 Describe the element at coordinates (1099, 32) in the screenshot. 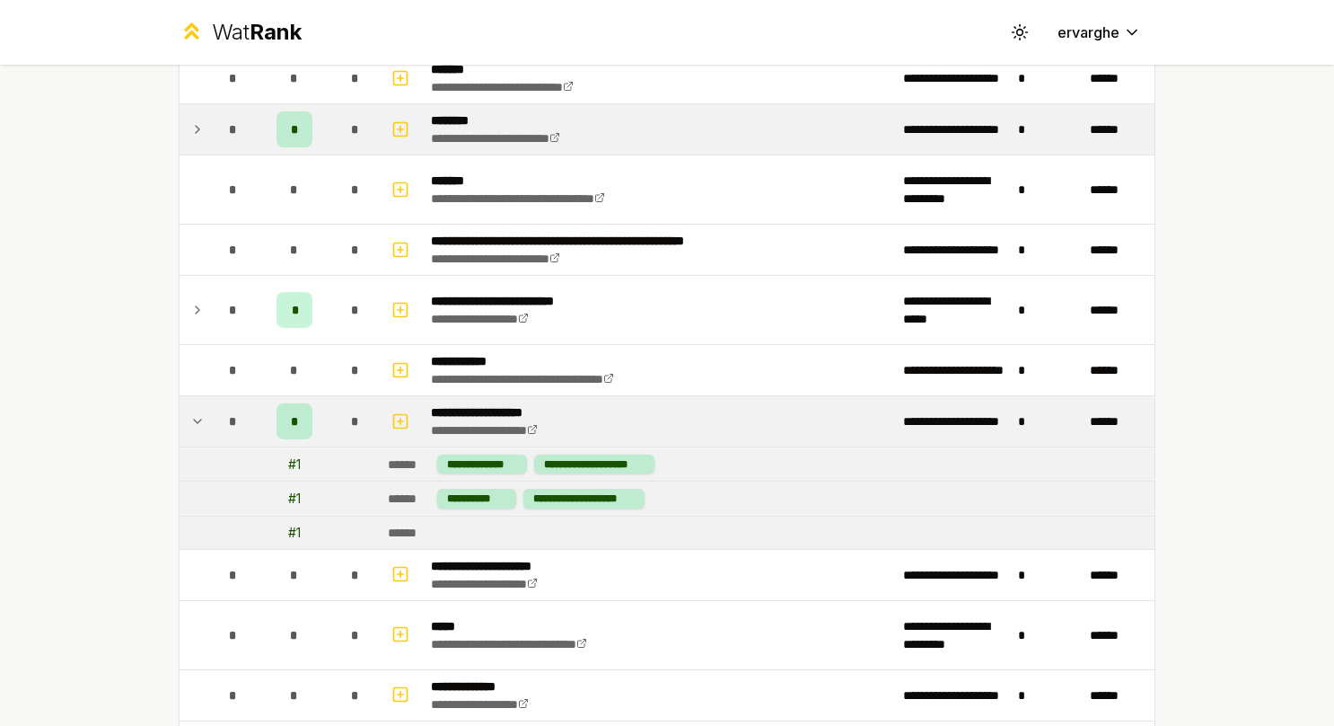

I see `button: ervarghe` at that location.